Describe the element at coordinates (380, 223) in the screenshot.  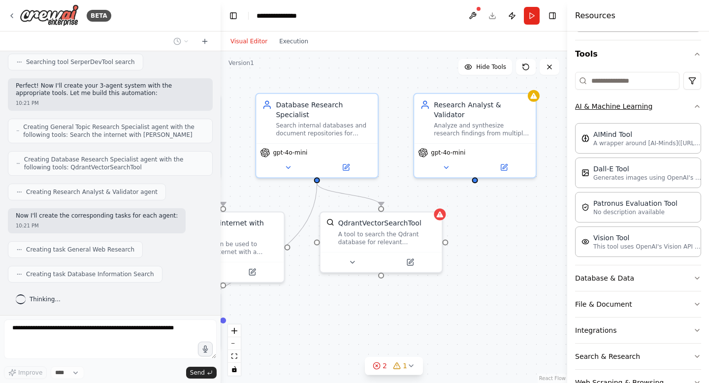
I see `div: QdrantVectorSearchTool` at that location.